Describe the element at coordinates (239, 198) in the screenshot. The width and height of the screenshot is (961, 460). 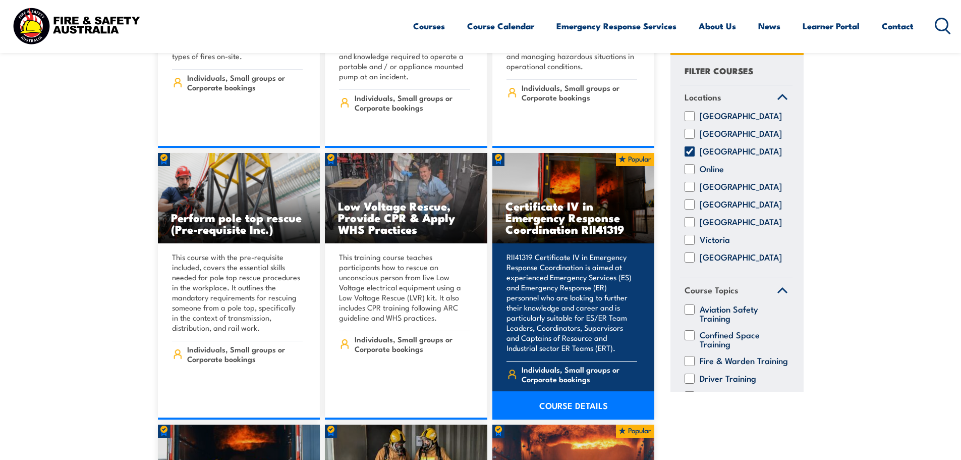
I see `img: Perform pole top rescue (Pre-requisite Inc.)` at that location.